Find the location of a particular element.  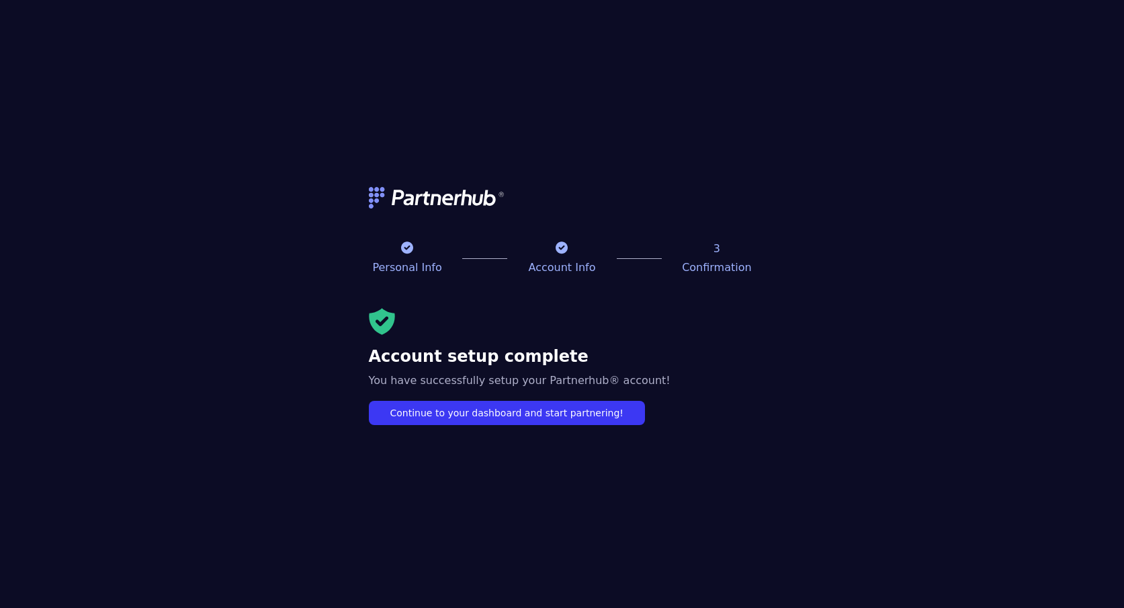

a: Continue to your dashboard and start partnering! is located at coordinates (507, 413).